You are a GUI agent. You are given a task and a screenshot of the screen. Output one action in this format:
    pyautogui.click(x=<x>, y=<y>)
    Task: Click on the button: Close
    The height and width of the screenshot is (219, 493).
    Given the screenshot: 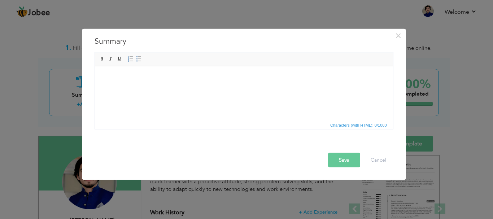 What is the action you would take?
    pyautogui.click(x=399, y=35)
    